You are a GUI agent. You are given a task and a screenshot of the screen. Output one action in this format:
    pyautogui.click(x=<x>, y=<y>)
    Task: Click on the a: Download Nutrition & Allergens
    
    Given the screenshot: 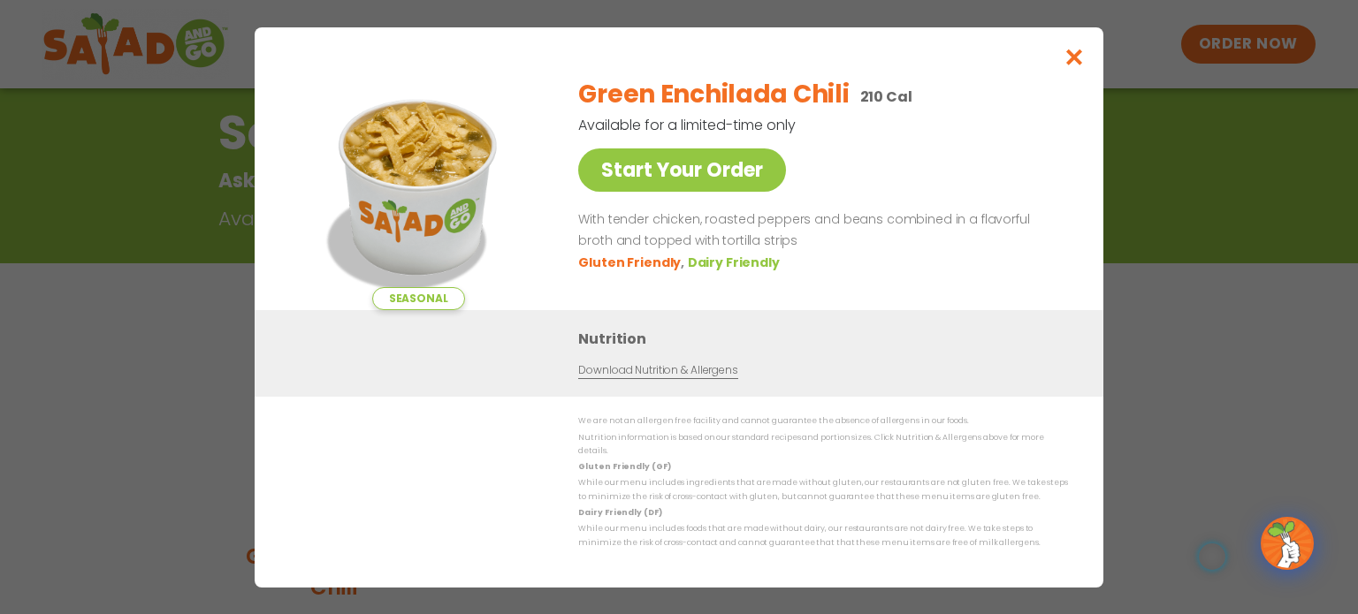 What is the action you would take?
    pyautogui.click(x=658, y=370)
    